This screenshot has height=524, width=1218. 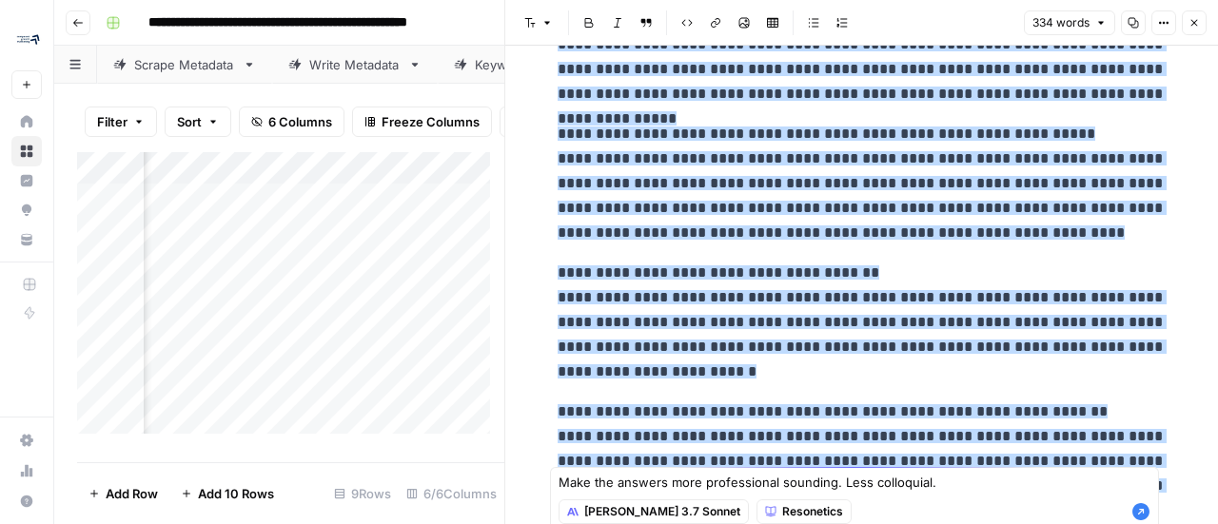 What do you see at coordinates (813, 512) in the screenshot?
I see `span: Resonetics` at bounding box center [813, 512].